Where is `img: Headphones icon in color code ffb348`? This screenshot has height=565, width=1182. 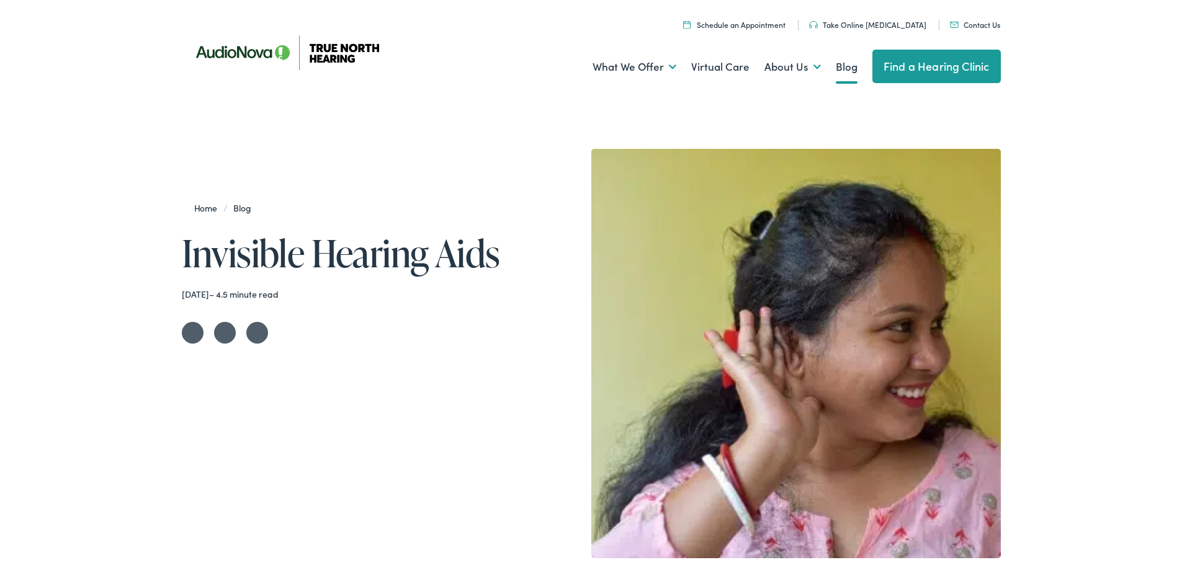
img: Headphones icon in color code ffb348 is located at coordinates (814, 25).